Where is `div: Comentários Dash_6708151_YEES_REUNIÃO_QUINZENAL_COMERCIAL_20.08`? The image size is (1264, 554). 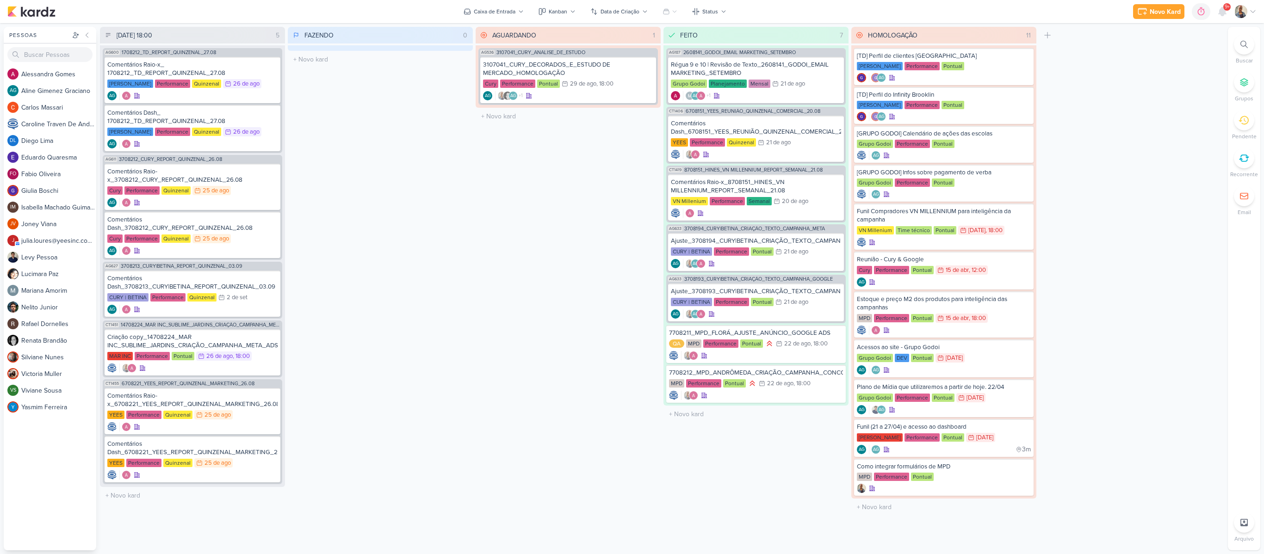 div: Comentários Dash_6708151_YEES_REUNIÃO_QUINZENAL_COMERCIAL_20.08 is located at coordinates (756, 128).